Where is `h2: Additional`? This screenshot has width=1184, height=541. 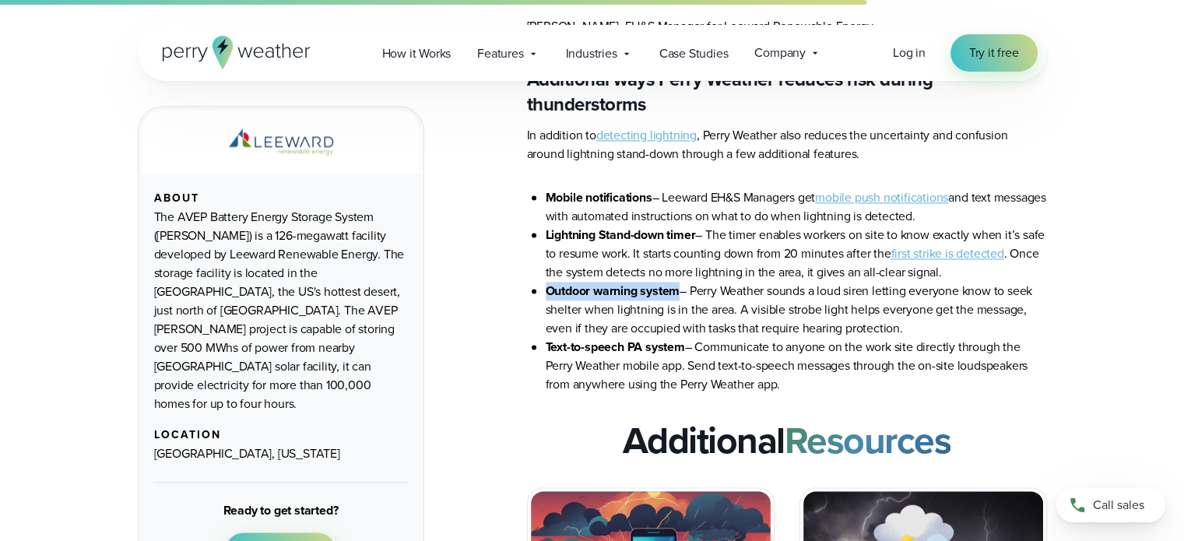
h2: Additional is located at coordinates (787, 441).